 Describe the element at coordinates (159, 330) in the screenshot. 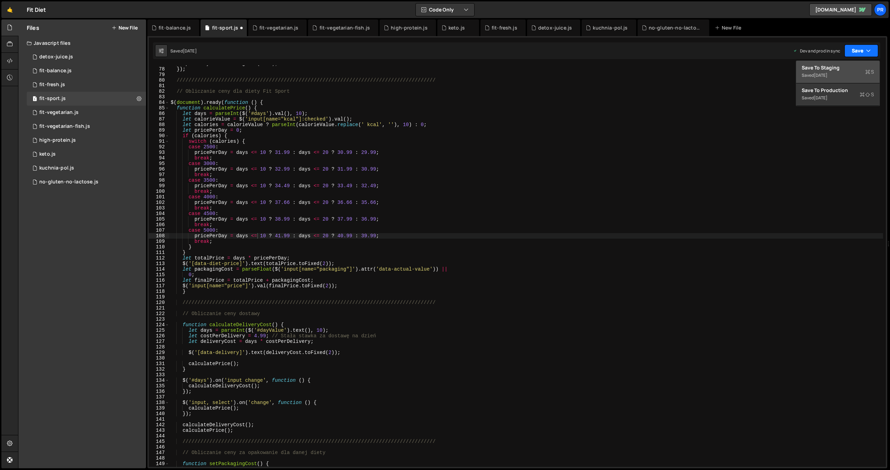

I see `div: 125` at that location.